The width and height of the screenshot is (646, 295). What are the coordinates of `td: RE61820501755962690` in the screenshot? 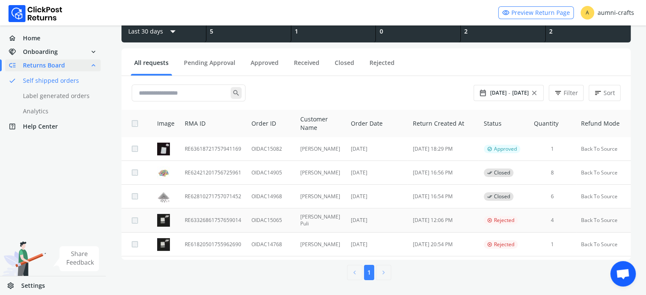 It's located at (213, 245).